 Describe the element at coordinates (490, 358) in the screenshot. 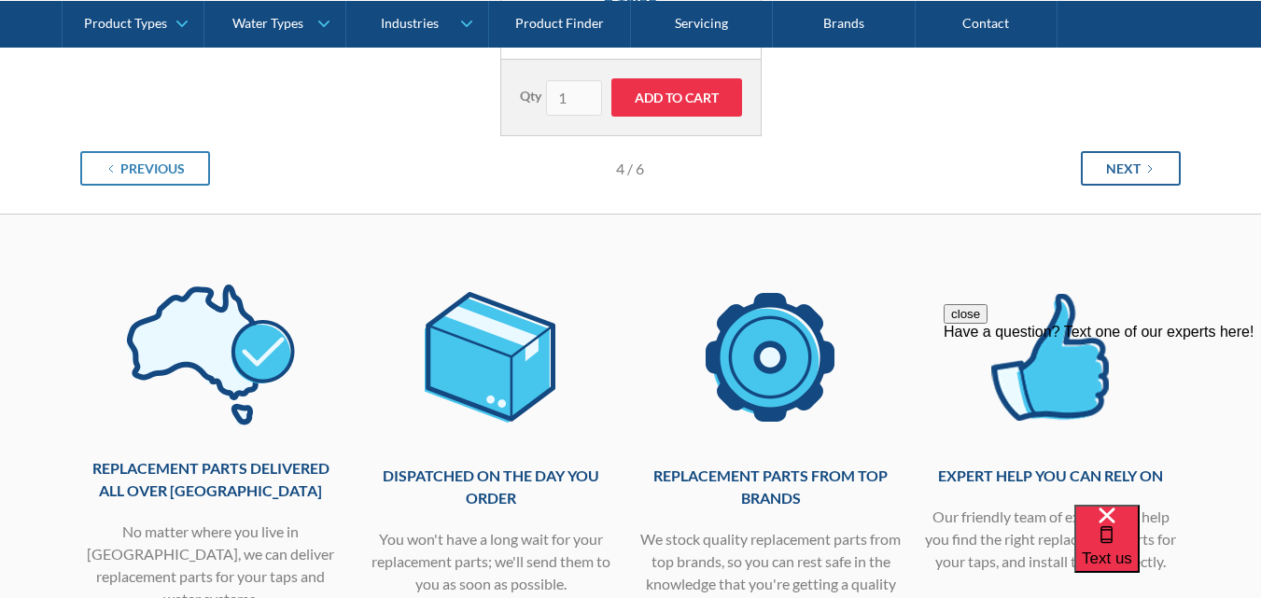

I see `img: [replacement parts] Dispatched on the day you order` at that location.